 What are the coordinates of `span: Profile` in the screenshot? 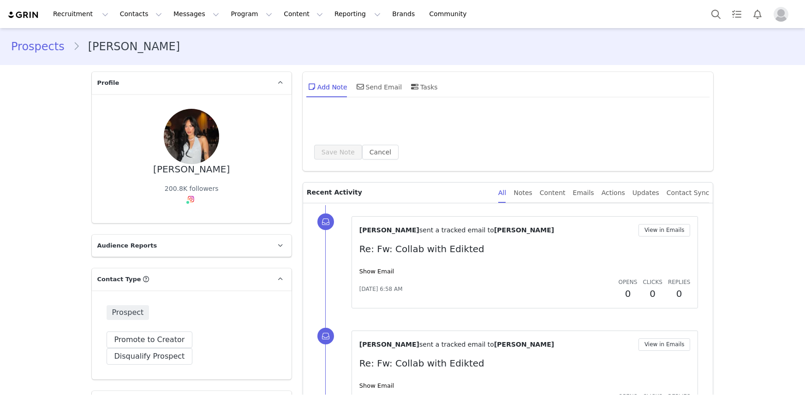 It's located at (108, 83).